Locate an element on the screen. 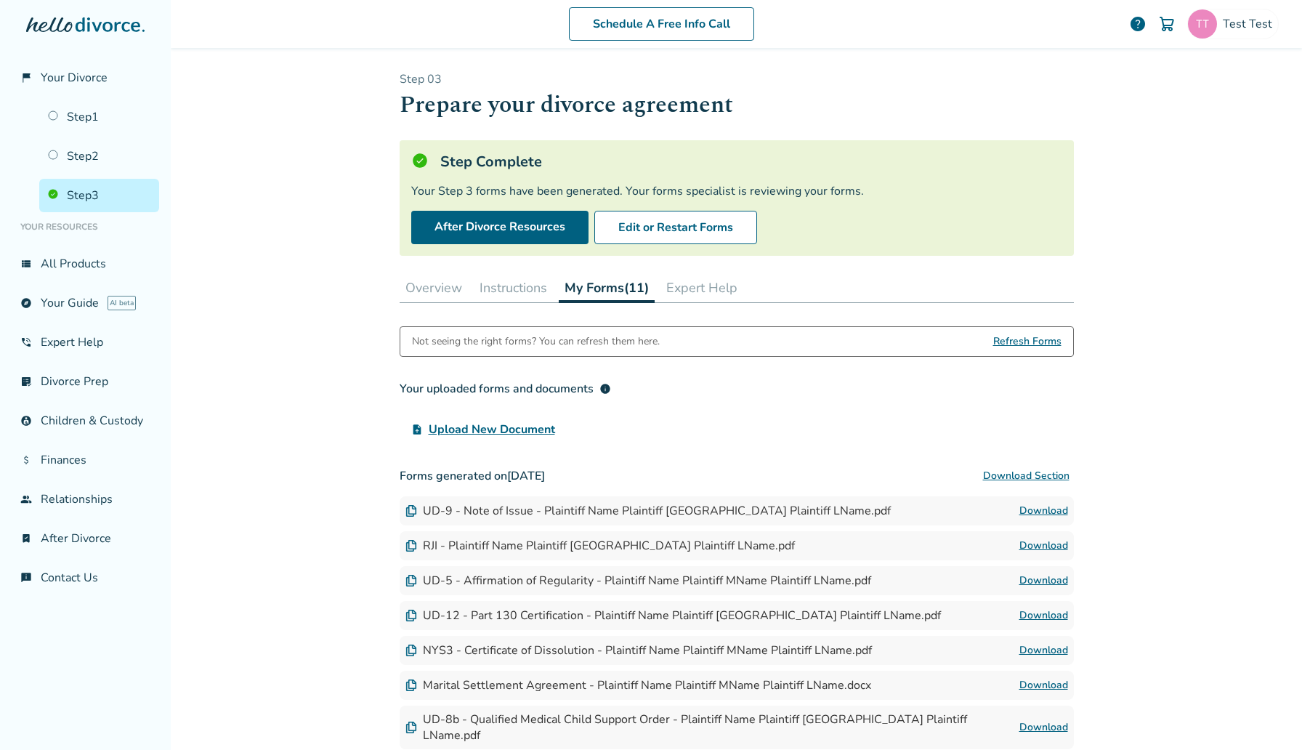  a: attach_moneyFinances is located at coordinates (85, 460).